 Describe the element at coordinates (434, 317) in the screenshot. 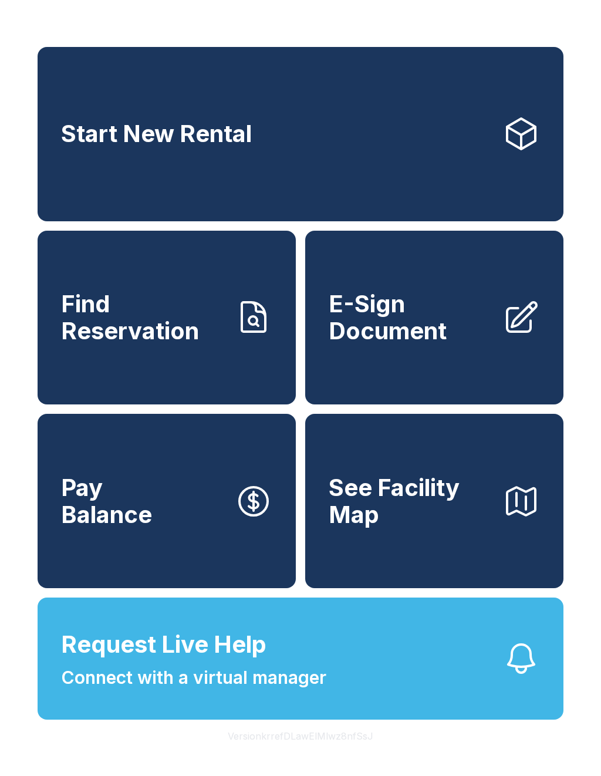

I see `a: E-Sign Document` at that location.